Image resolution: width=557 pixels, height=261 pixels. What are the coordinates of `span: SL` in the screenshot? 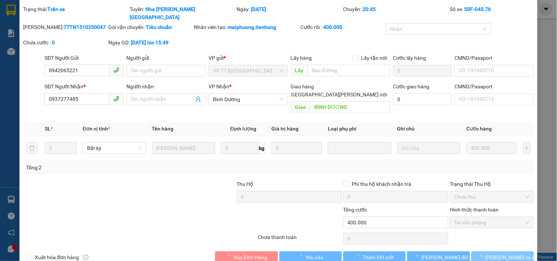 It's located at (48, 129).